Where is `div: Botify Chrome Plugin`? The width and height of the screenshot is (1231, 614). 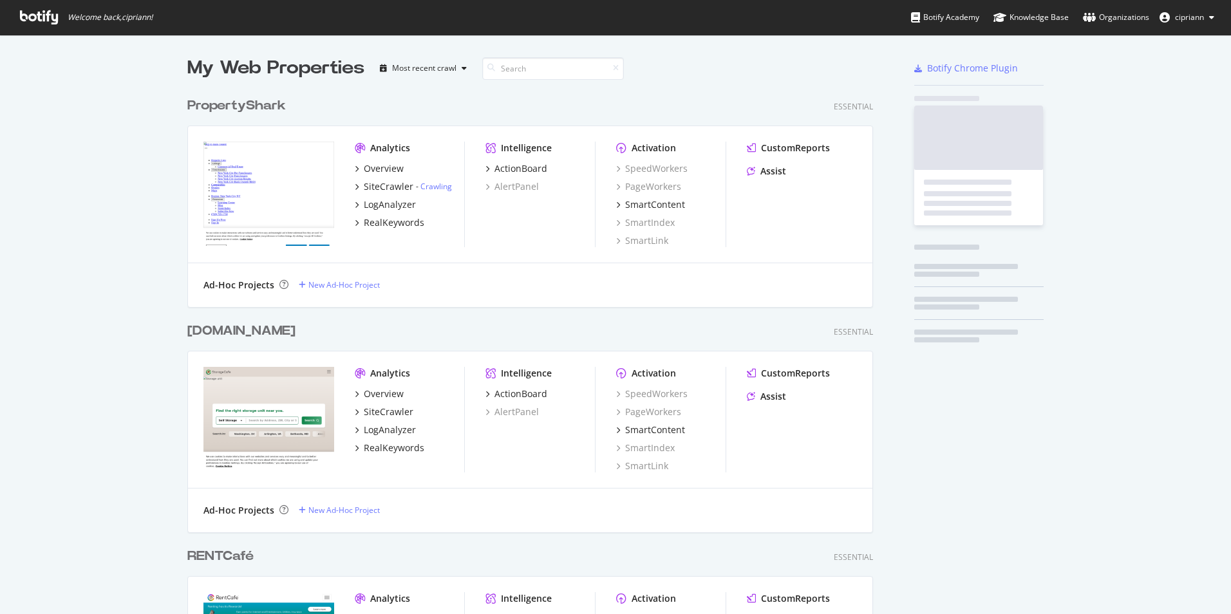
div: Botify Chrome Plugin is located at coordinates (972, 68).